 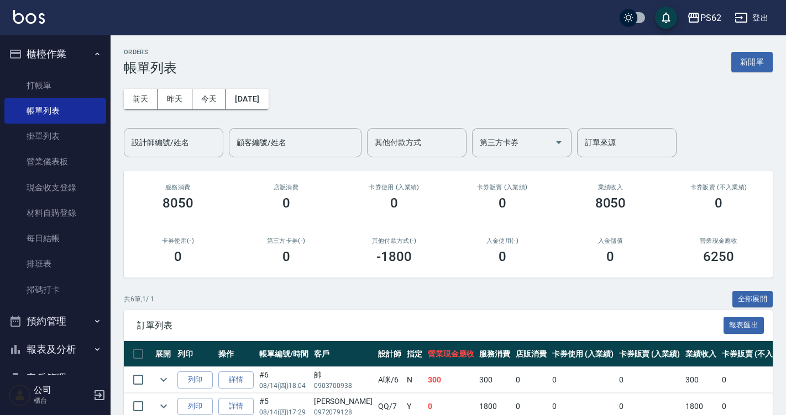 What do you see at coordinates (55, 54) in the screenshot?
I see `button: 櫃檯作業` at bounding box center [55, 54].